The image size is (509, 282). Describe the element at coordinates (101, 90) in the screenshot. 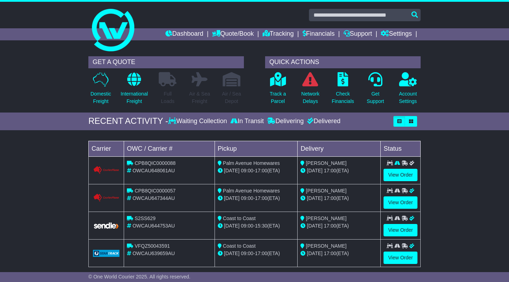

I see `a: DomesticFreight` at that location.